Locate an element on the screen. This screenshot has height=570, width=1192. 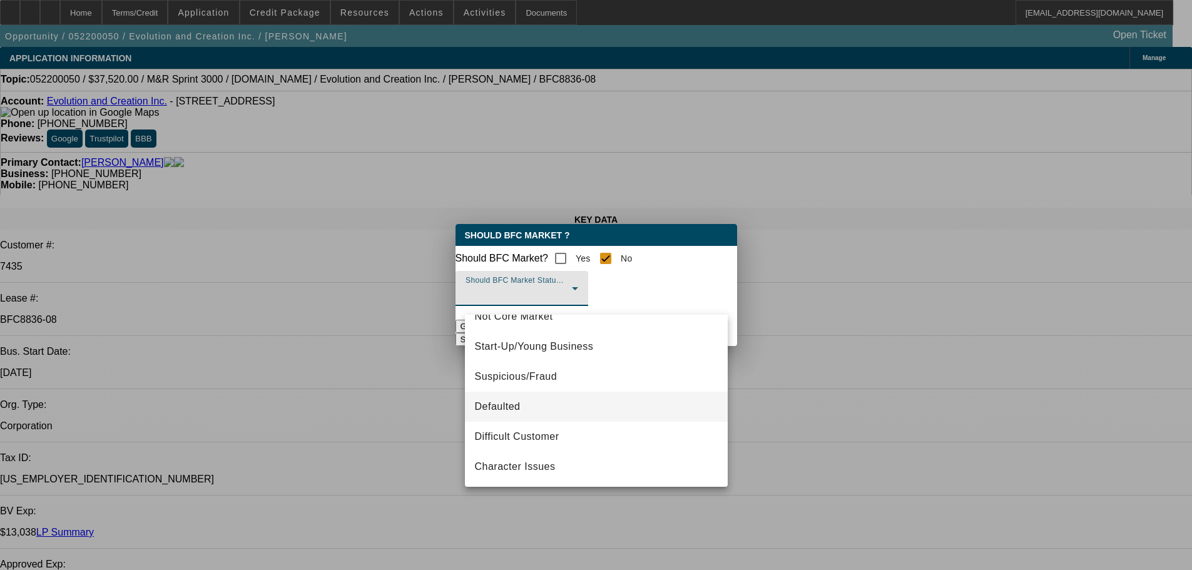
span: Not Core Market is located at coordinates (514, 317).